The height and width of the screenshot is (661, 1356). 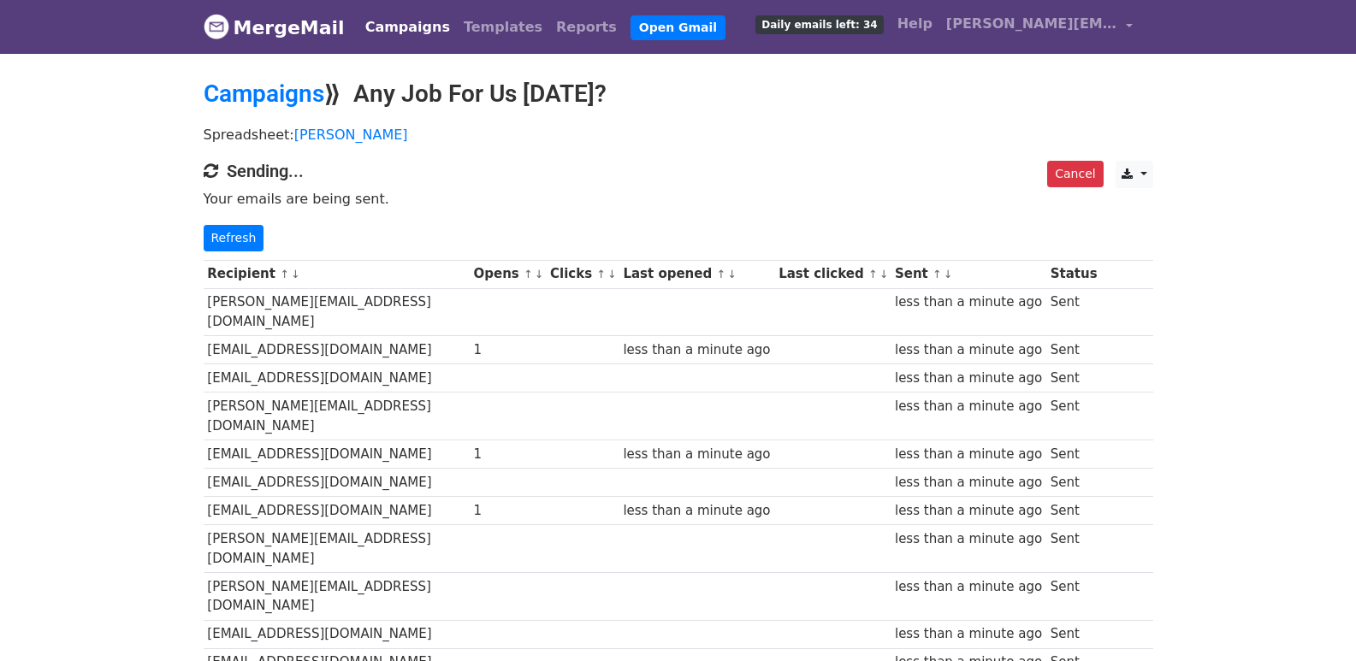 I want to click on p: Spreadsheet:, so click(x=678, y=134).